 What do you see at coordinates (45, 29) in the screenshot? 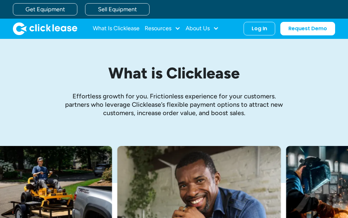
I see `a: home` at bounding box center [45, 29].